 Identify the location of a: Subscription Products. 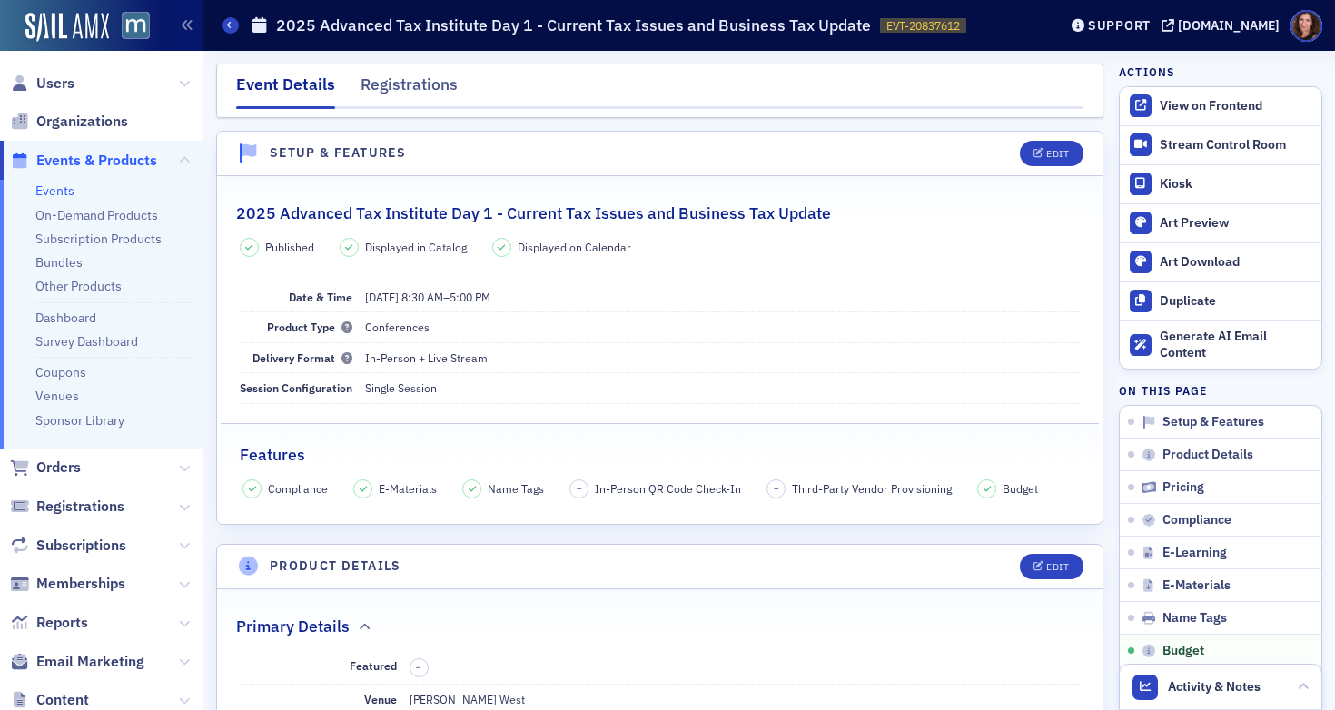
(98, 239).